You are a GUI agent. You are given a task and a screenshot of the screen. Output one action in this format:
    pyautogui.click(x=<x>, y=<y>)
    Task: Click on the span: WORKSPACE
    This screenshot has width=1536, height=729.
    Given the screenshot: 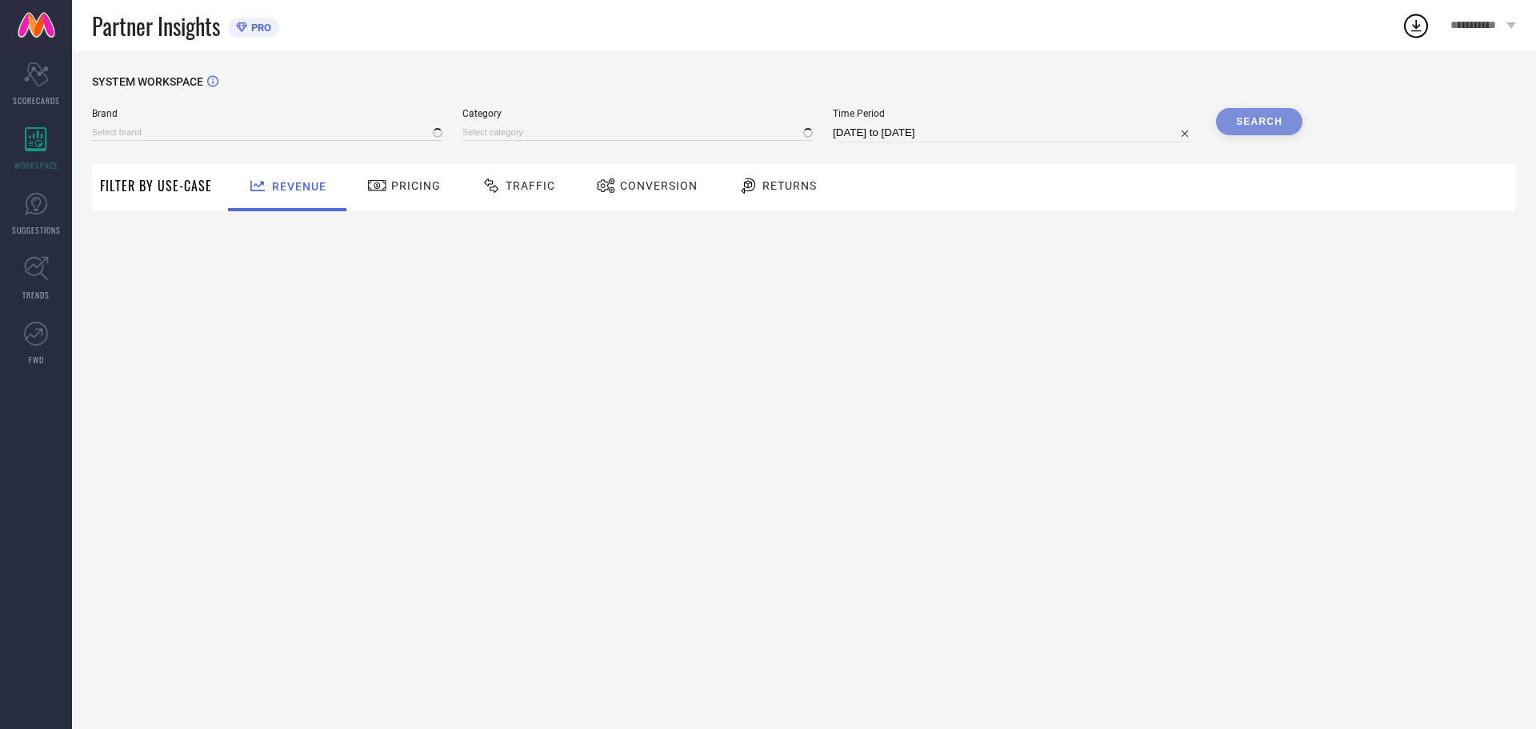 What is the action you would take?
    pyautogui.click(x=36, y=165)
    